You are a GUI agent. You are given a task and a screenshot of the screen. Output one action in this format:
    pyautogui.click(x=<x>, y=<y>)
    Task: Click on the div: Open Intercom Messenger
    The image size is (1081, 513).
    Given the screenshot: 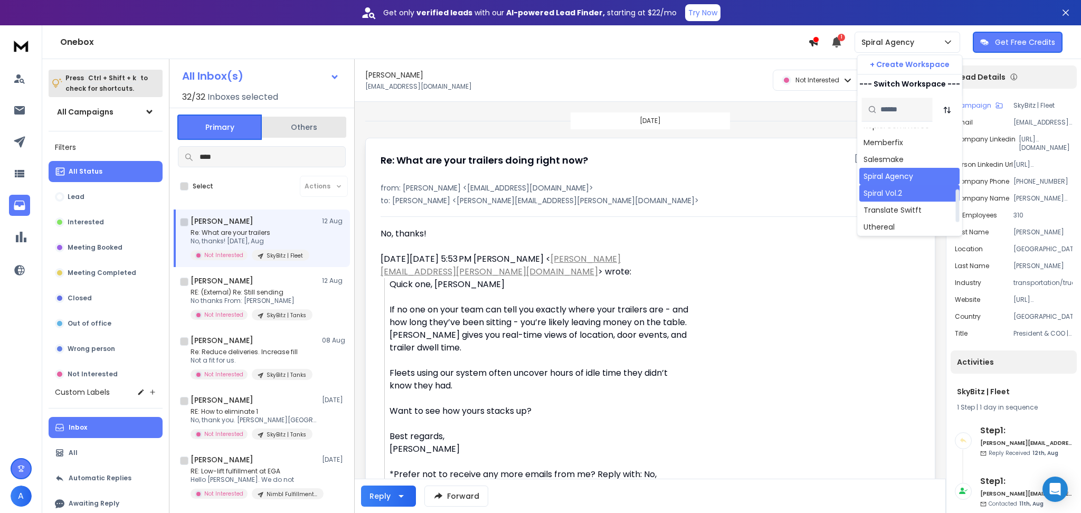 What is the action you would take?
    pyautogui.click(x=1055, y=489)
    